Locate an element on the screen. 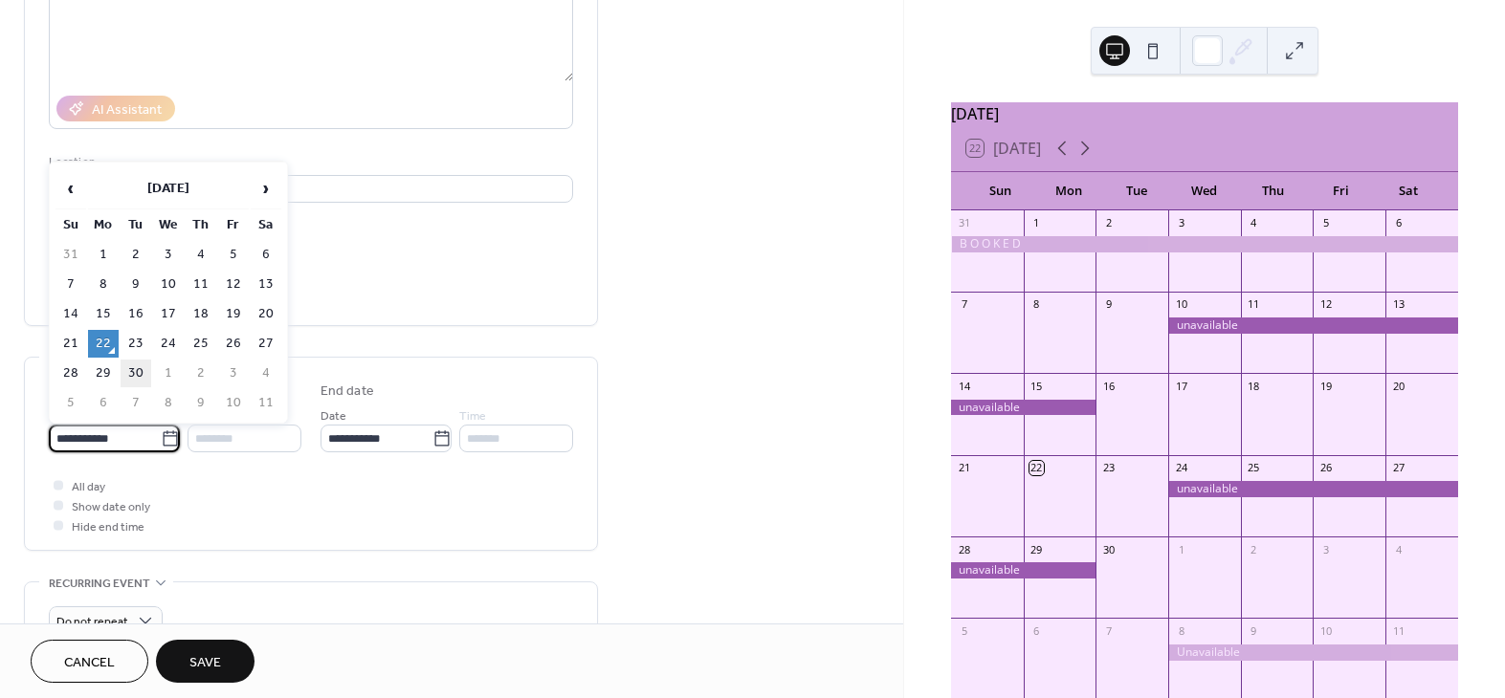  div: Fri is located at coordinates (1340, 191).